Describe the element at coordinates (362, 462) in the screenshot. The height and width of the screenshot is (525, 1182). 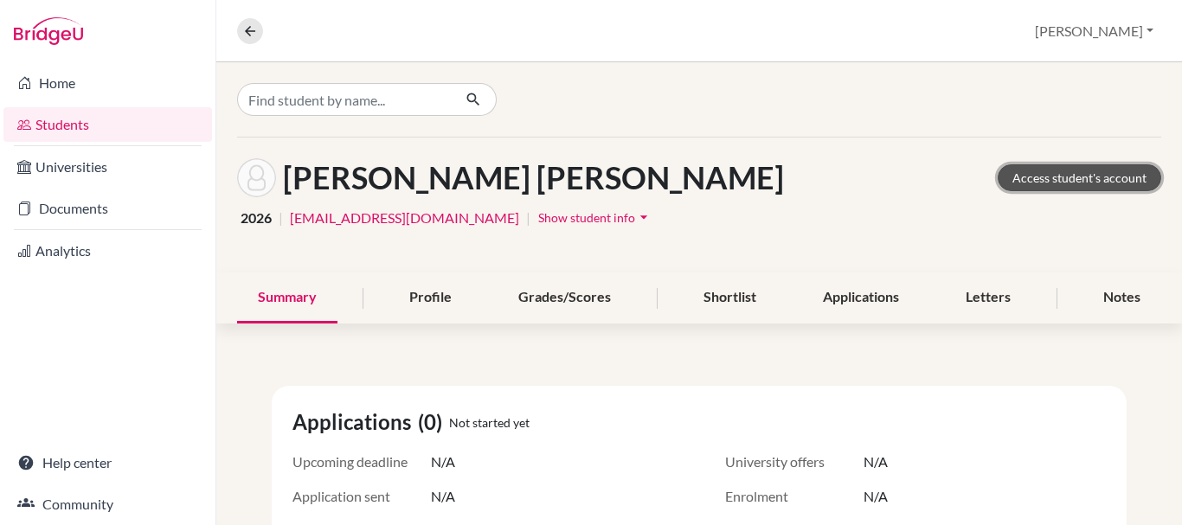
I see `span: Upcoming deadline` at that location.